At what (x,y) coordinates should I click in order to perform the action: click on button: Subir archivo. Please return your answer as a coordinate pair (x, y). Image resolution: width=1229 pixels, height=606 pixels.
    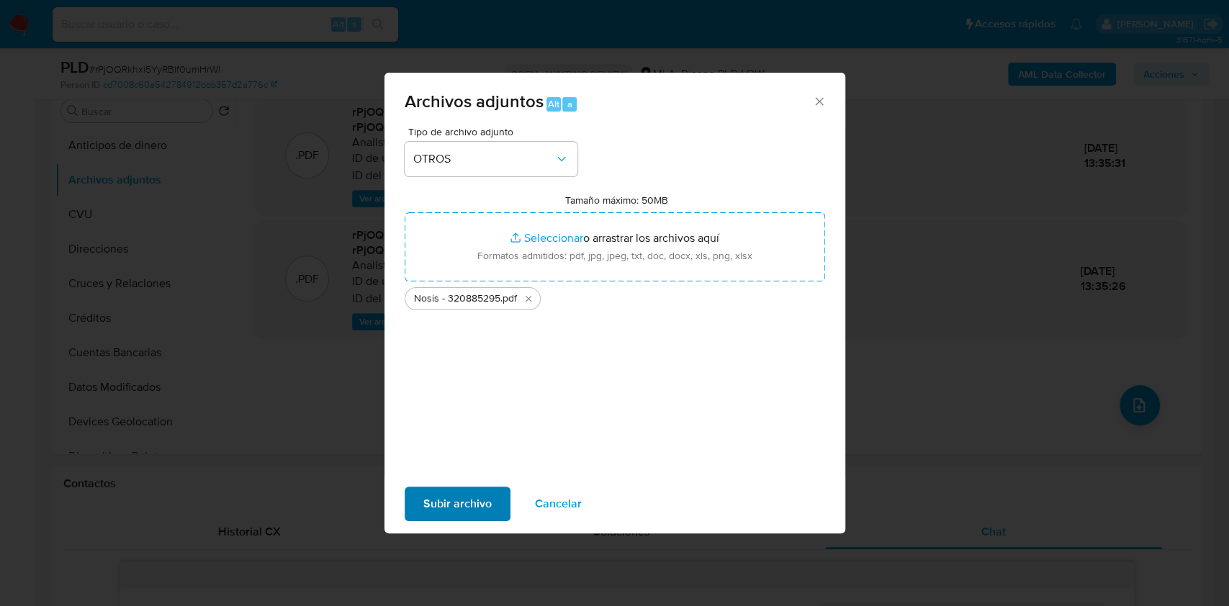
    Looking at the image, I should click on (457, 504).